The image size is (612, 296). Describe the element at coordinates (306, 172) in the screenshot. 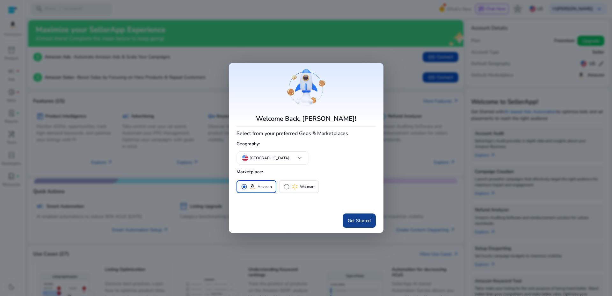

I see `h5: Marketplace:` at that location.